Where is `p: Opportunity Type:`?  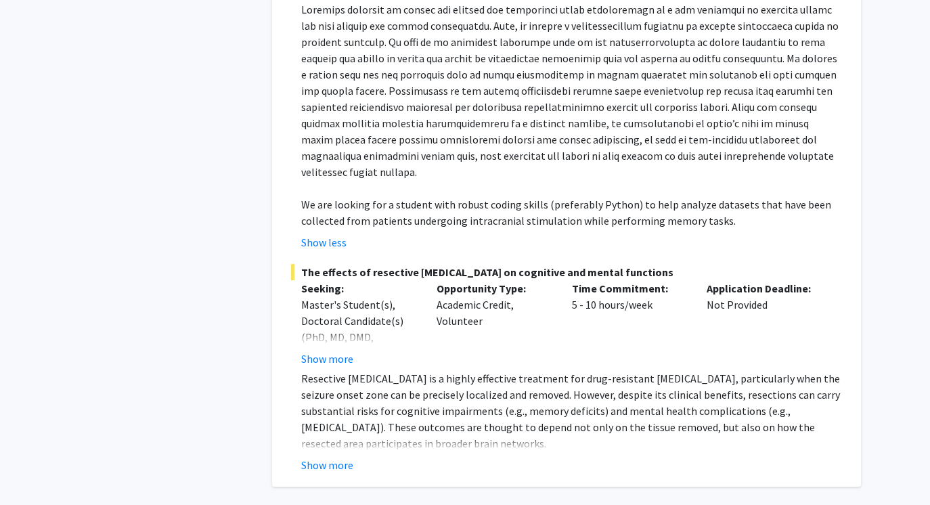
p: Opportunity Type: is located at coordinates (494, 288).